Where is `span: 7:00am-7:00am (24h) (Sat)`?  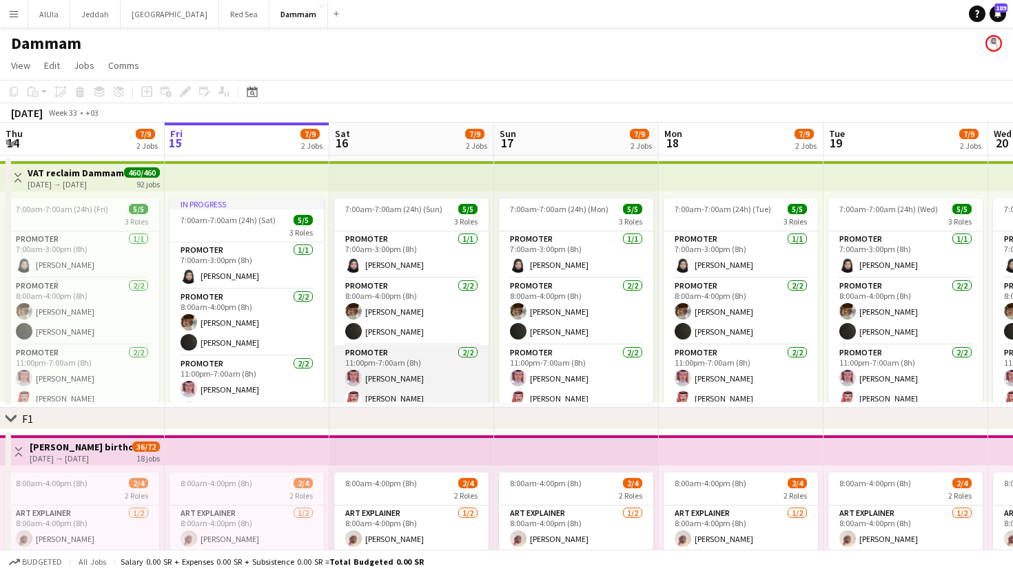
span: 7:00am-7:00am (24h) (Sat) is located at coordinates (228, 220).